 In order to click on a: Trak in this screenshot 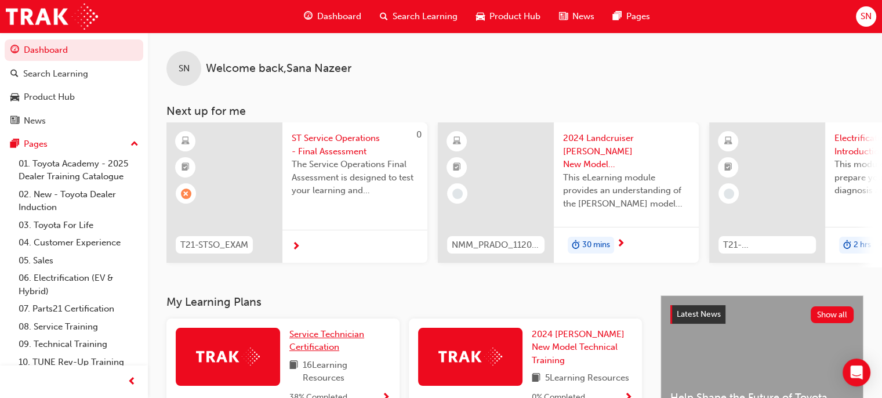, I will do `click(52, 16)`.